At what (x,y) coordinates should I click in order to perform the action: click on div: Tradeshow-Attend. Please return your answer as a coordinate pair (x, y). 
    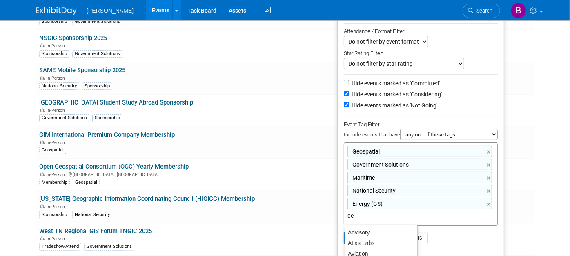
    Looking at the image, I should click on (60, 247).